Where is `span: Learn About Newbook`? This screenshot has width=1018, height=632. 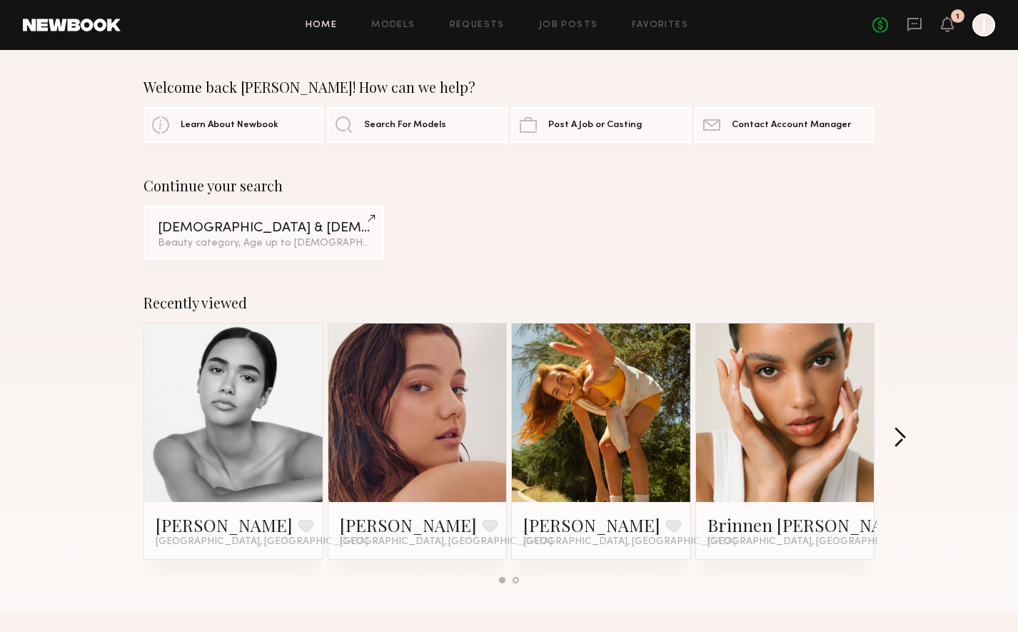
span: Learn About Newbook is located at coordinates (229, 125).